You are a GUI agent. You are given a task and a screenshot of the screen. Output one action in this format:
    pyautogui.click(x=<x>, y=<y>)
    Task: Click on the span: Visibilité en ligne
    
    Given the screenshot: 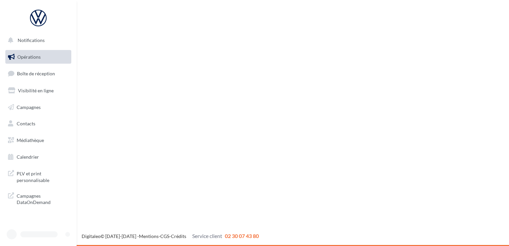 What is the action you would take?
    pyautogui.click(x=36, y=90)
    